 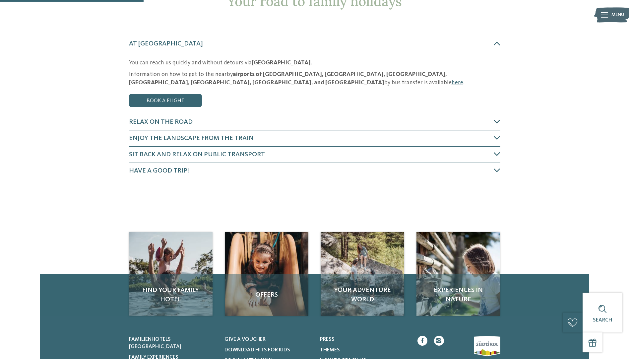 What do you see at coordinates (362, 274) in the screenshot?
I see `a: How to reach Familienhotels Südtirol Your adventure world` at bounding box center [362, 274].